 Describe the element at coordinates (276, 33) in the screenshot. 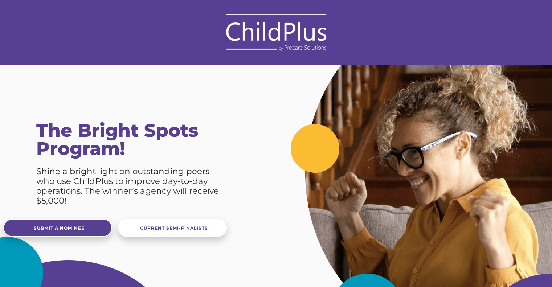

I see `img: ChildPlus_Logo-ByPC-White` at that location.